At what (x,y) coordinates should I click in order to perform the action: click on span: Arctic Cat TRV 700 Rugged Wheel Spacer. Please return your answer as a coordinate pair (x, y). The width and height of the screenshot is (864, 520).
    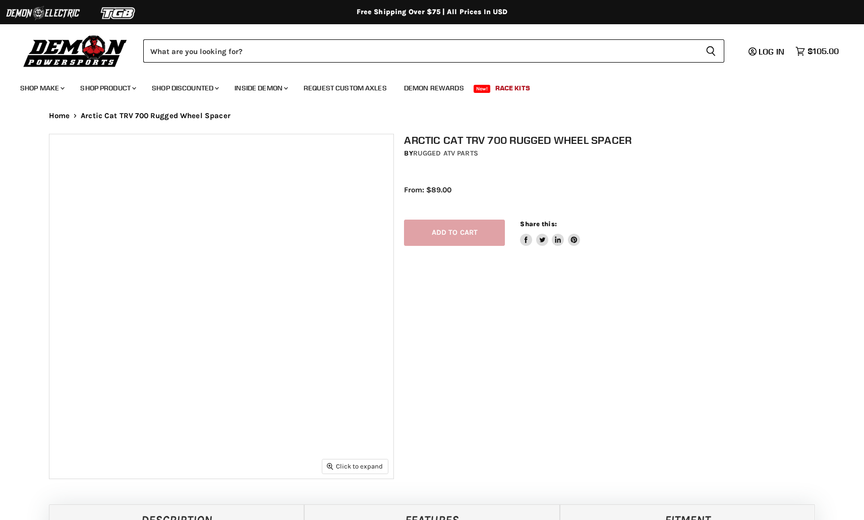
    Looking at the image, I should click on (155, 116).